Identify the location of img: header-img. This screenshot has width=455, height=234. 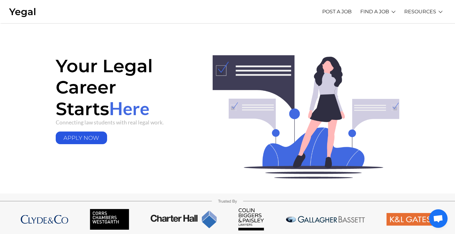
(301, 117).